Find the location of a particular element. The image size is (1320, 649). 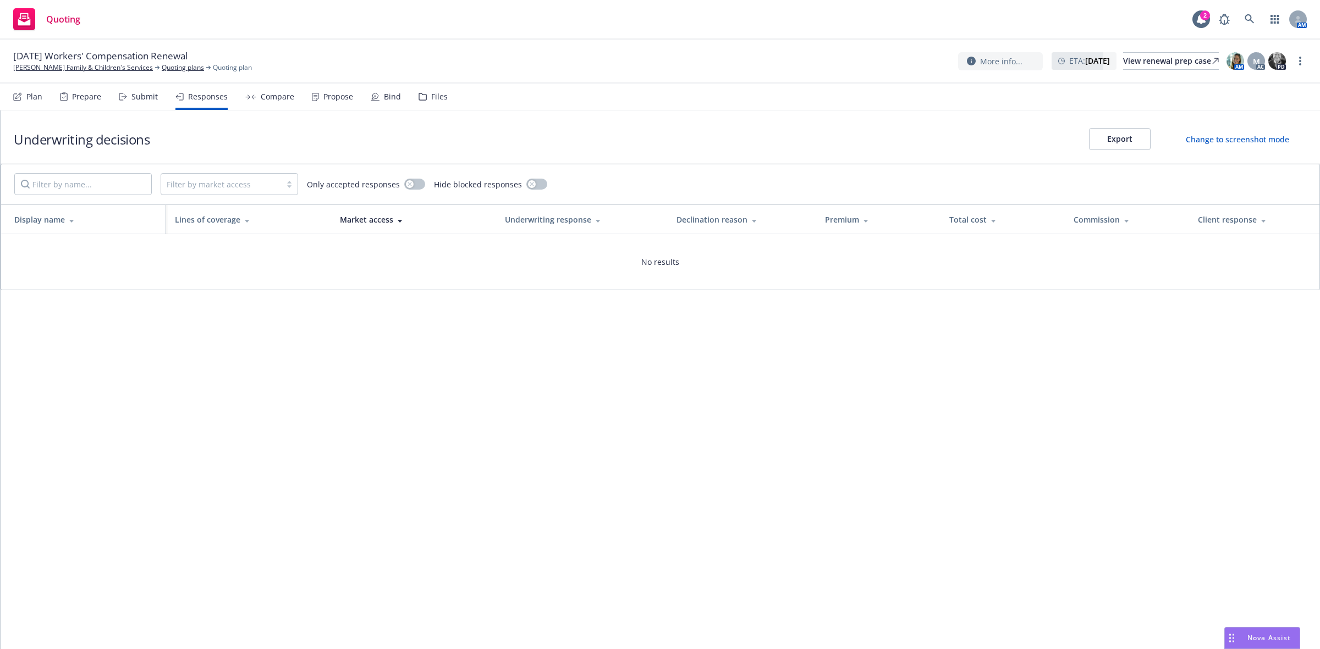

span: Nova Assist is located at coordinates (1269, 638).